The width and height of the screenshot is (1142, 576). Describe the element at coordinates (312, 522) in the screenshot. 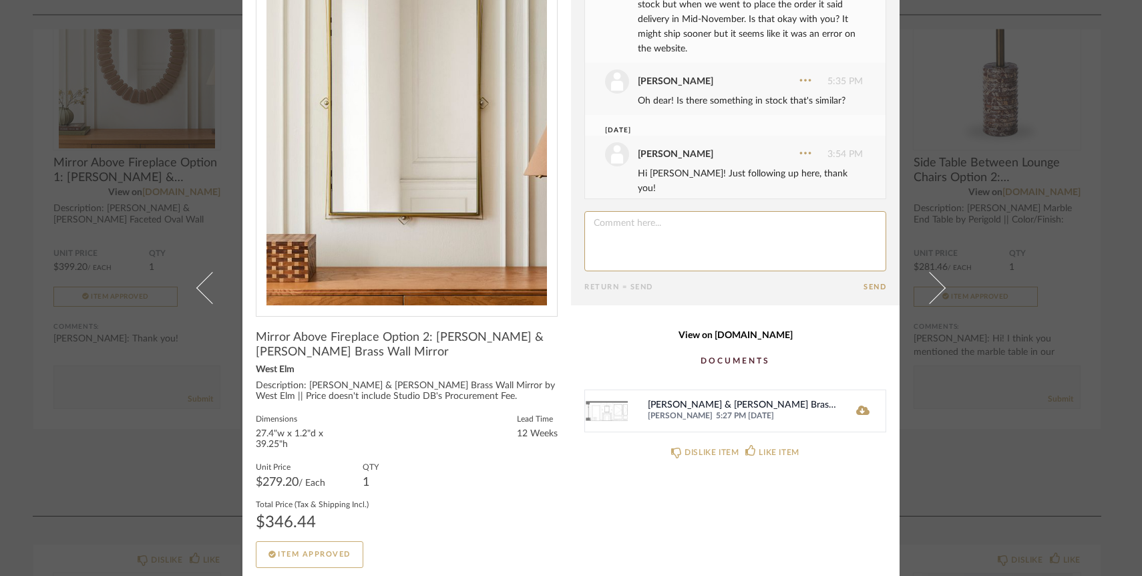

I see `div: $346.44` at that location.